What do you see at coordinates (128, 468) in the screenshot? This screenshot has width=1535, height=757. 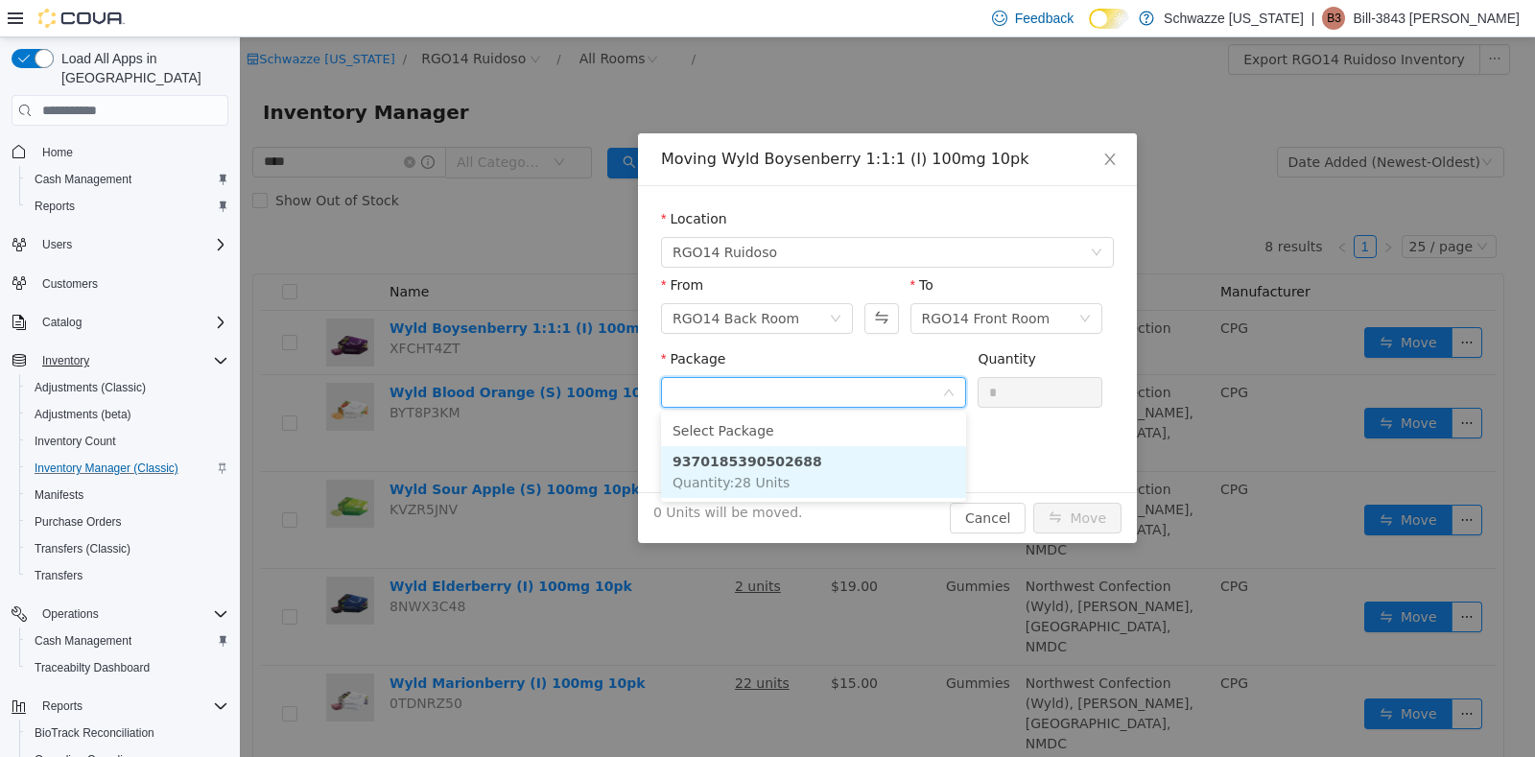 I see `button: Inventory Manager (Classic)` at bounding box center [128, 468].